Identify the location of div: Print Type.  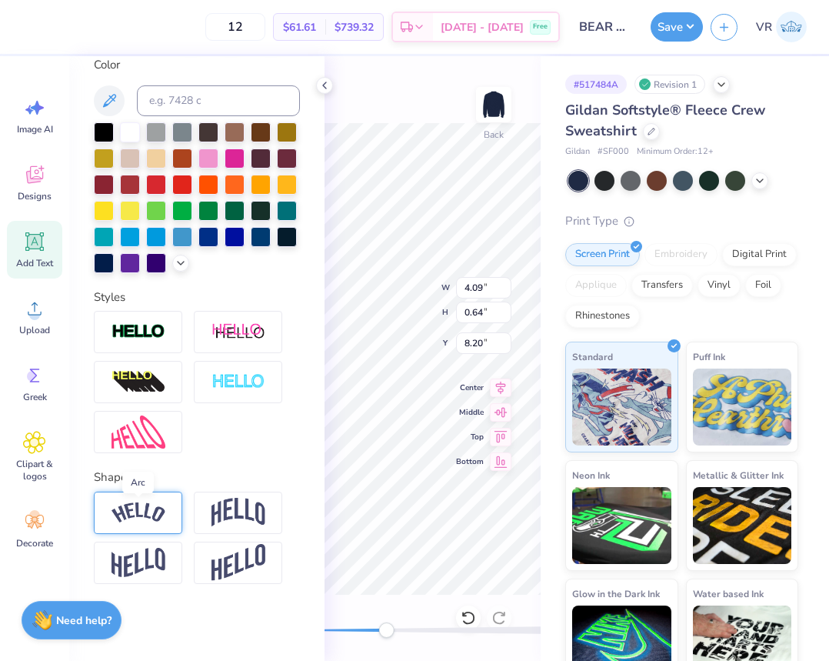
(682, 221).